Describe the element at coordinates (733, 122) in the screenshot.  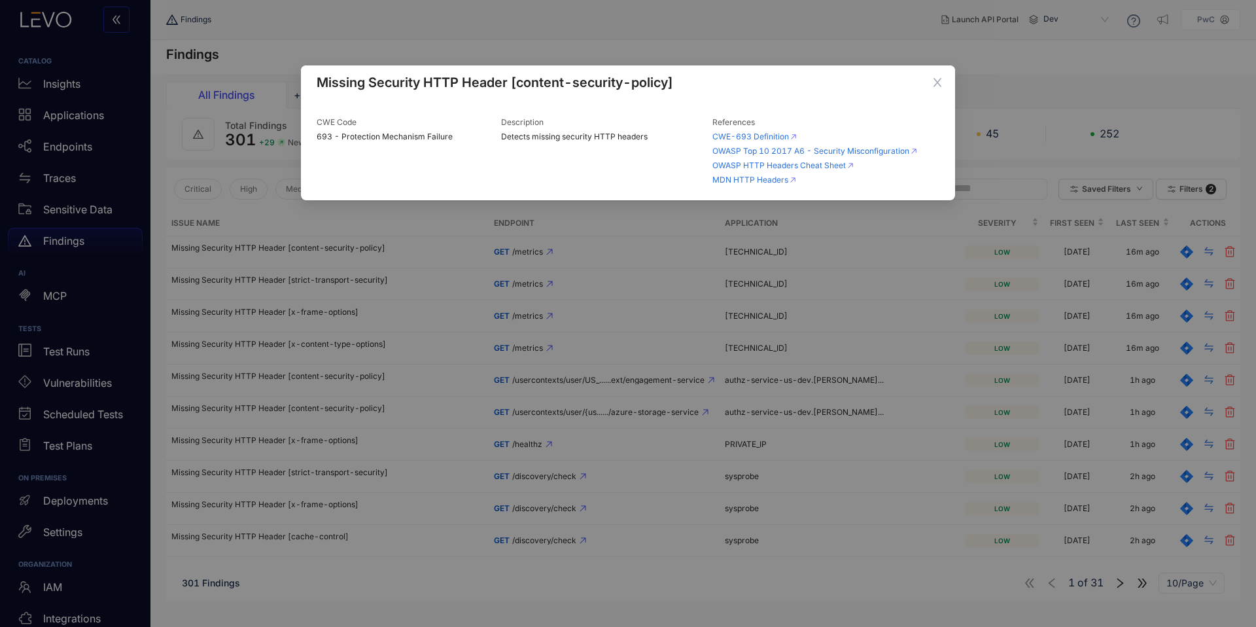
I see `span: References` at that location.